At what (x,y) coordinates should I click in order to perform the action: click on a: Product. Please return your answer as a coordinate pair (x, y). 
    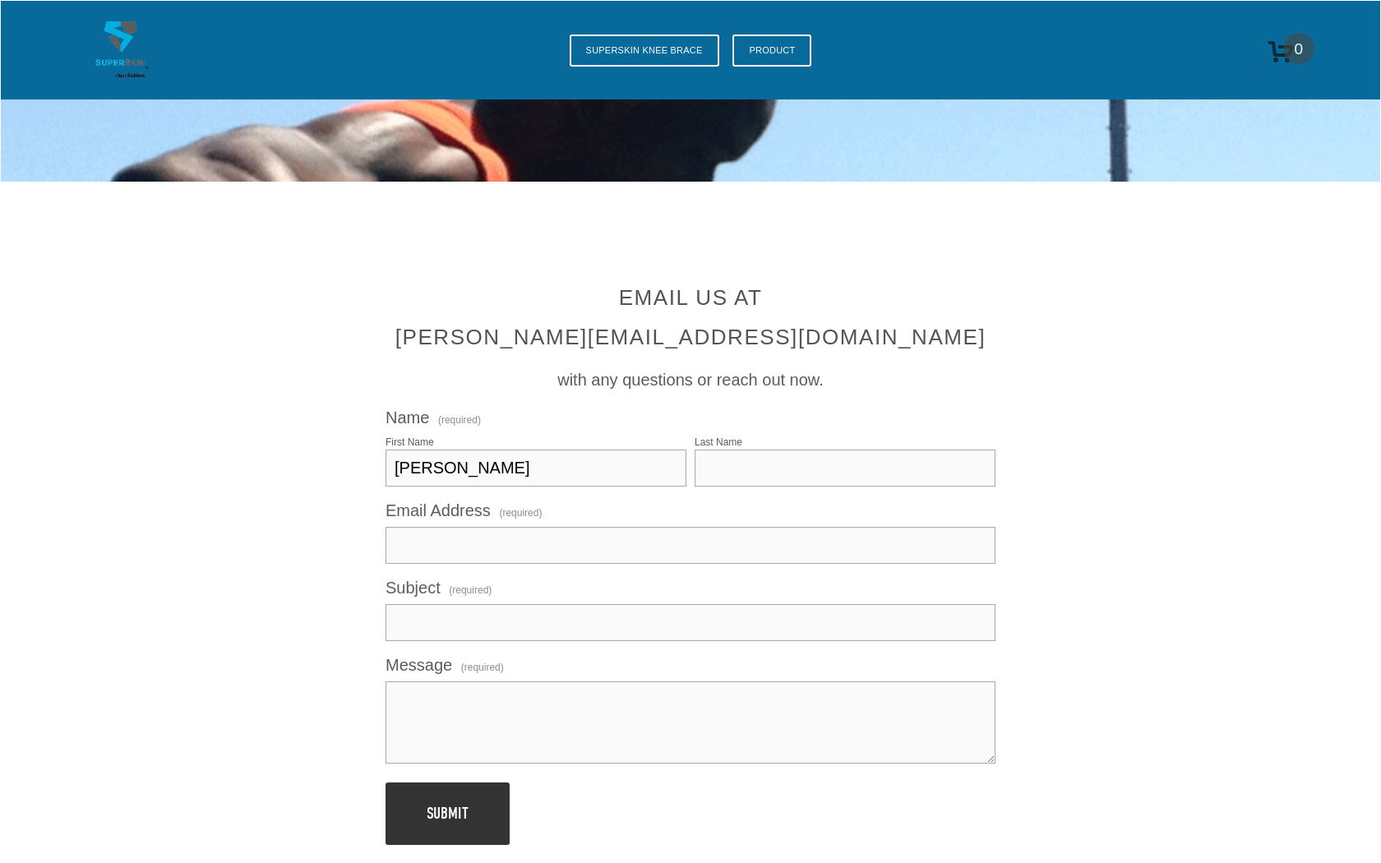
    Looking at the image, I should click on (772, 50).